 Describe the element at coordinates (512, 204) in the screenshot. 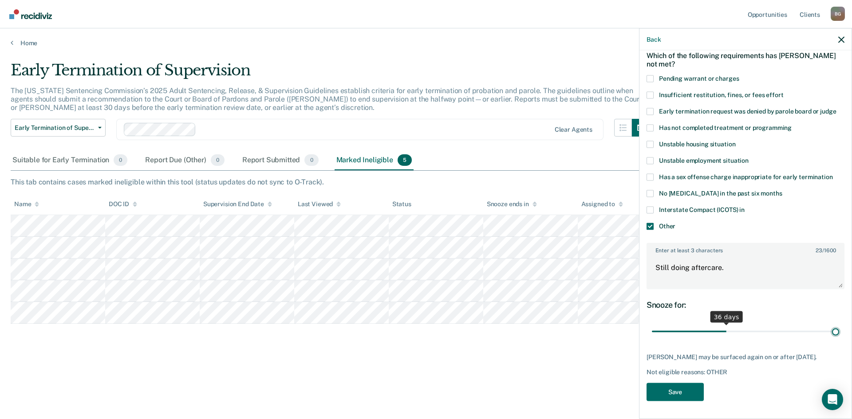

I see `div: Snooze ends in` at that location.